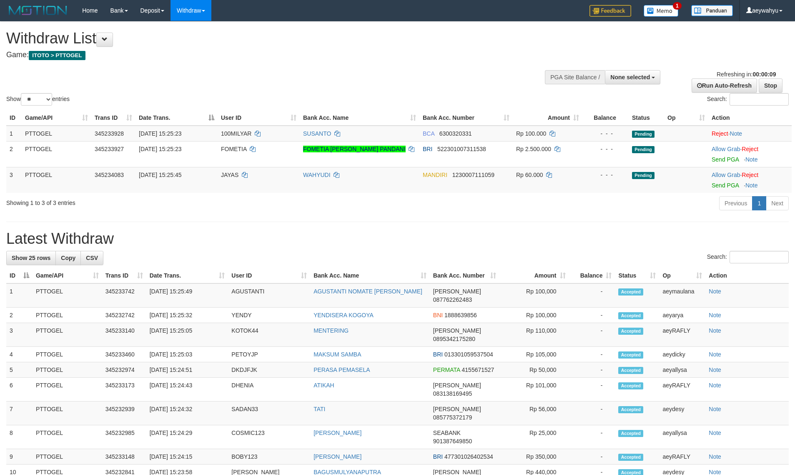 This screenshot has width=795, height=475. I want to click on span: 1, so click(677, 6).